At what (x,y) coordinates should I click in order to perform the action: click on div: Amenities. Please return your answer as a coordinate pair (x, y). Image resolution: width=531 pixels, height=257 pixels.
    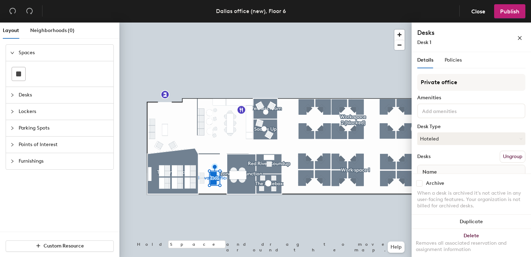
    Looking at the image, I should click on (472, 98).